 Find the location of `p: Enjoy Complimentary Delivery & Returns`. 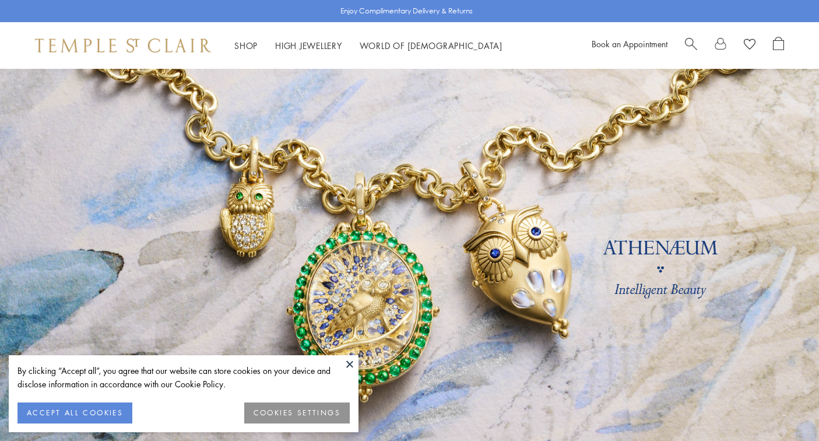

p: Enjoy Complimentary Delivery & Returns is located at coordinates (406, 11).